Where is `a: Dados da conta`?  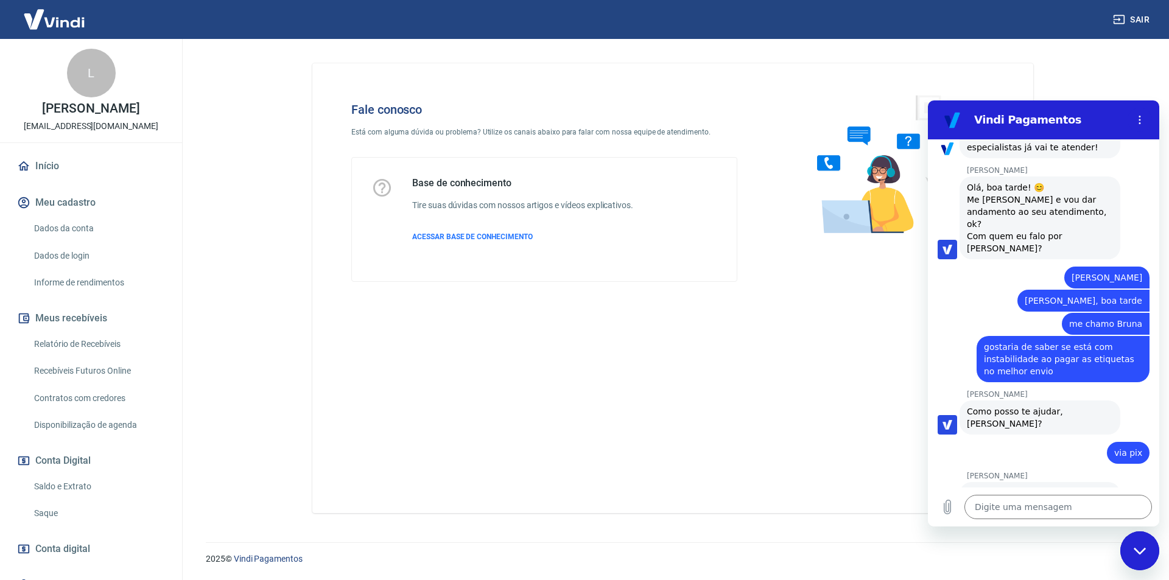 a: Dados da conta is located at coordinates (98, 228).